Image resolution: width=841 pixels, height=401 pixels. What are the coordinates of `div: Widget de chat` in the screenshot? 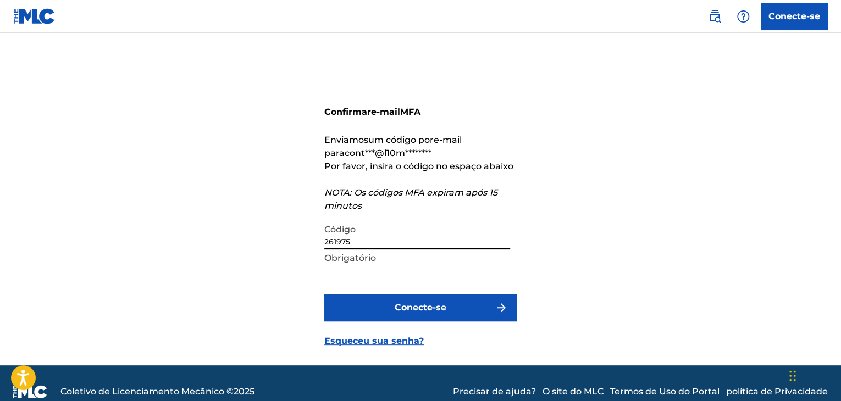 It's located at (813, 375).